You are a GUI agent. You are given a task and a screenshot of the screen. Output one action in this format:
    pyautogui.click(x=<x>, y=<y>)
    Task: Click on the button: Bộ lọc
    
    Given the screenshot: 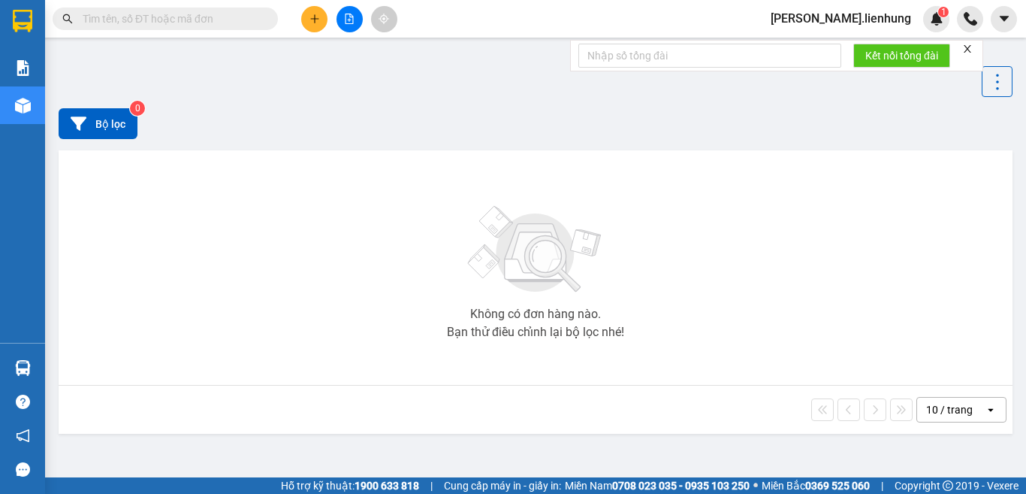 What is the action you would take?
    pyautogui.click(x=98, y=123)
    